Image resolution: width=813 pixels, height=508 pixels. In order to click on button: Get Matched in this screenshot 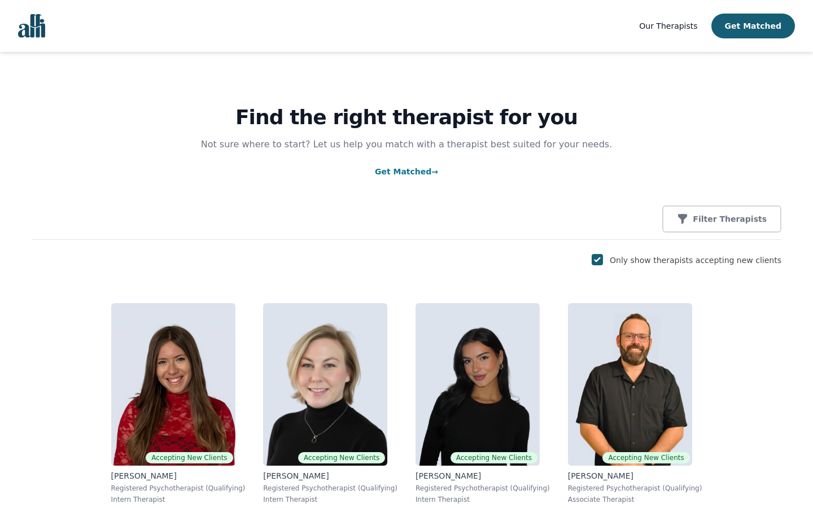, I will do `click(753, 26)`.